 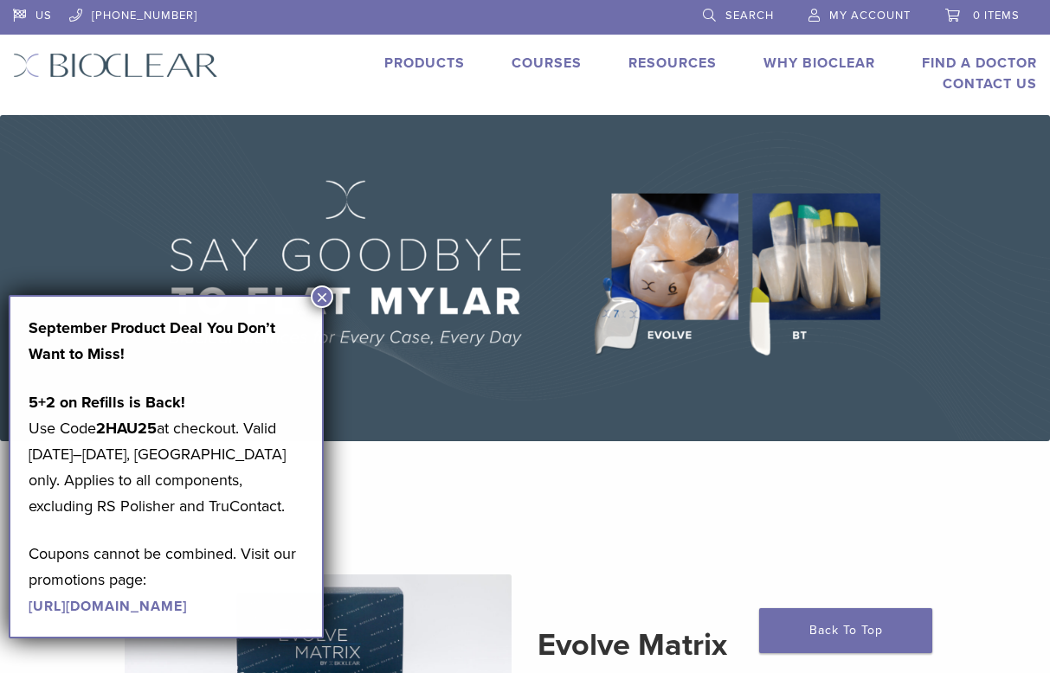 I want to click on a: Courses, so click(x=546, y=63).